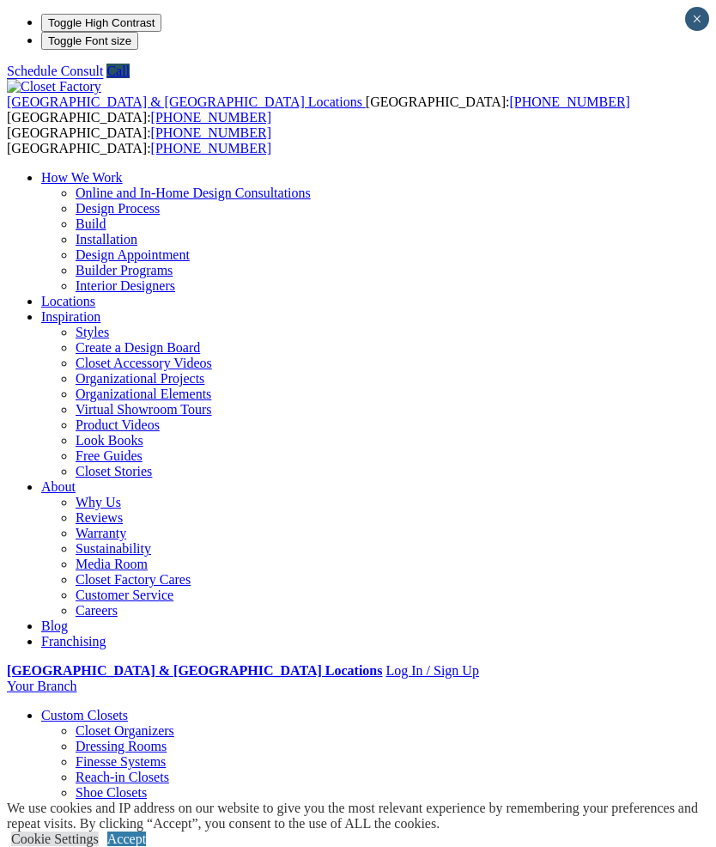 The width and height of the screenshot is (716, 847). Describe the element at coordinates (362, 816) in the screenshot. I see `div: We use cookies and IP address on our website to give you the most relevant experience by remember...` at that location.